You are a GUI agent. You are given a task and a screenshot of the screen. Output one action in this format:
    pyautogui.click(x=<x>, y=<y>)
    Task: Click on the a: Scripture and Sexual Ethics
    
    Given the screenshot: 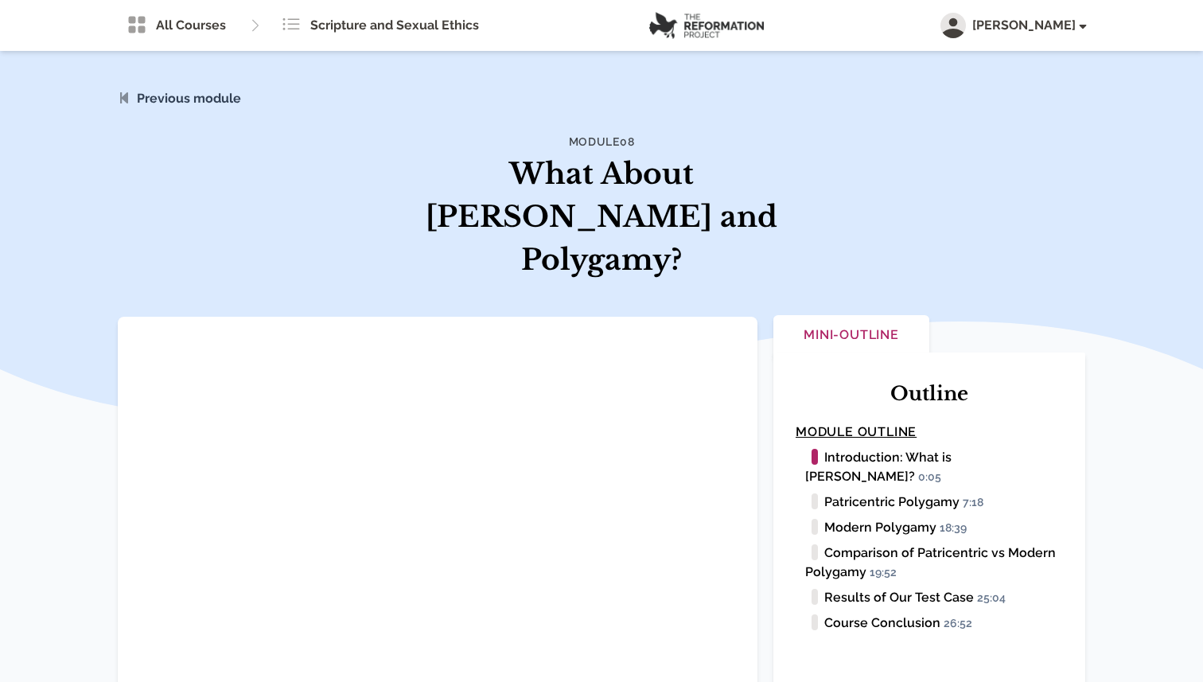 What is the action you would take?
    pyautogui.click(x=380, y=25)
    